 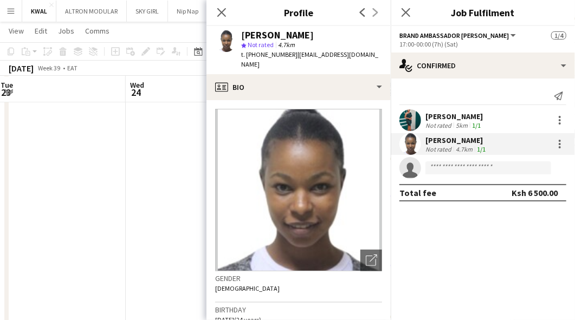 I want to click on span: Jobs, so click(x=66, y=31).